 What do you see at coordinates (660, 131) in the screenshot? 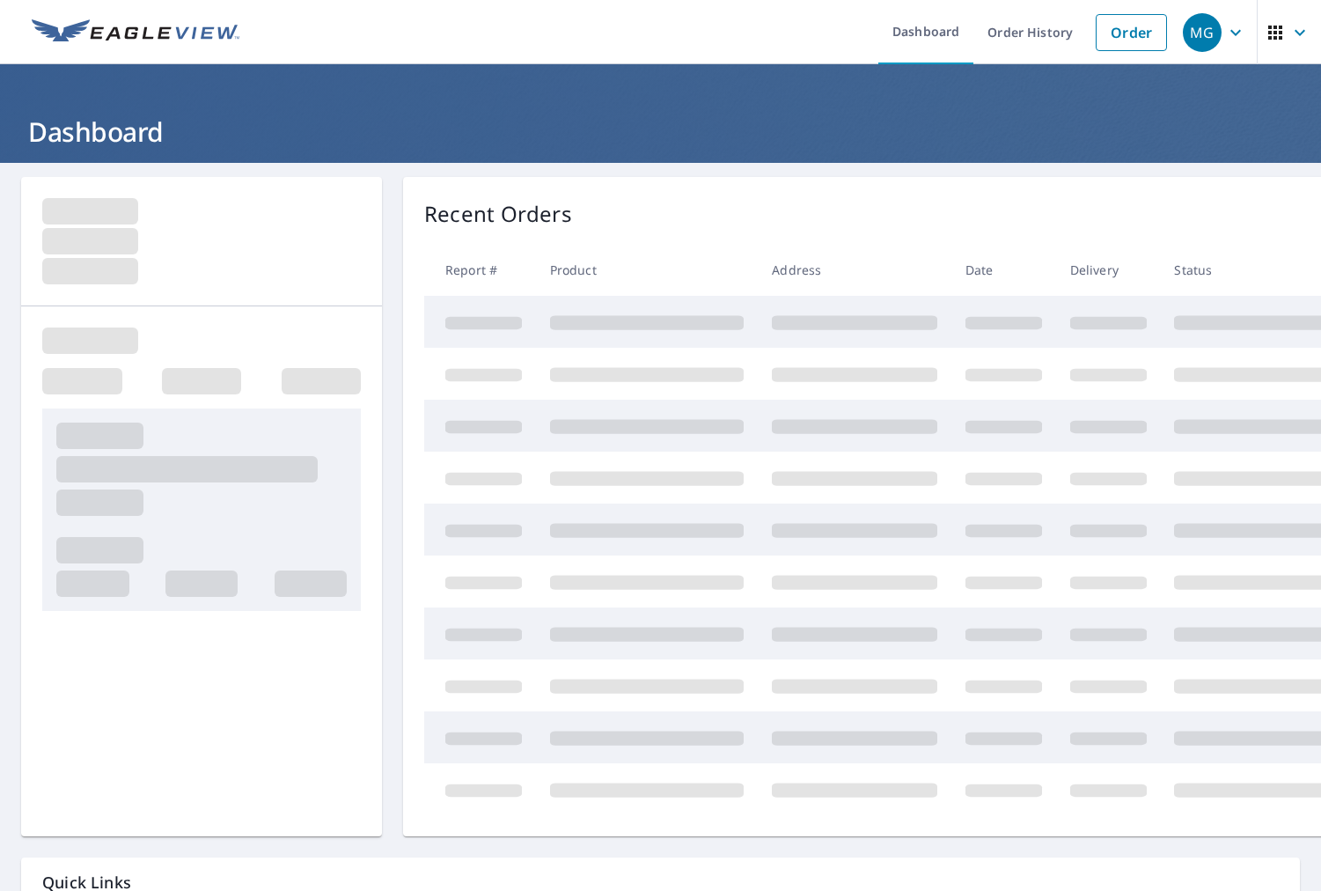
I see `h1: Dashboard` at bounding box center [660, 131].